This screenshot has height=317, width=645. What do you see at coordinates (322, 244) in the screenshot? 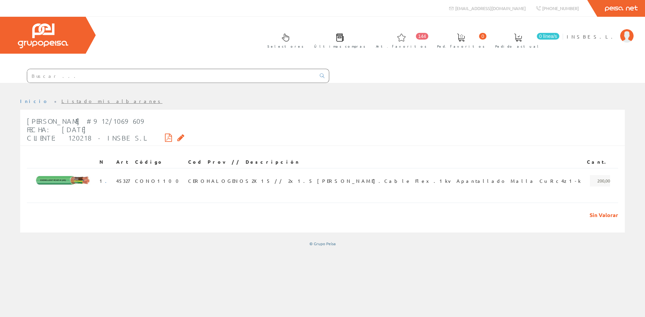
I see `div: © Grupo Peisa` at bounding box center [322, 244].